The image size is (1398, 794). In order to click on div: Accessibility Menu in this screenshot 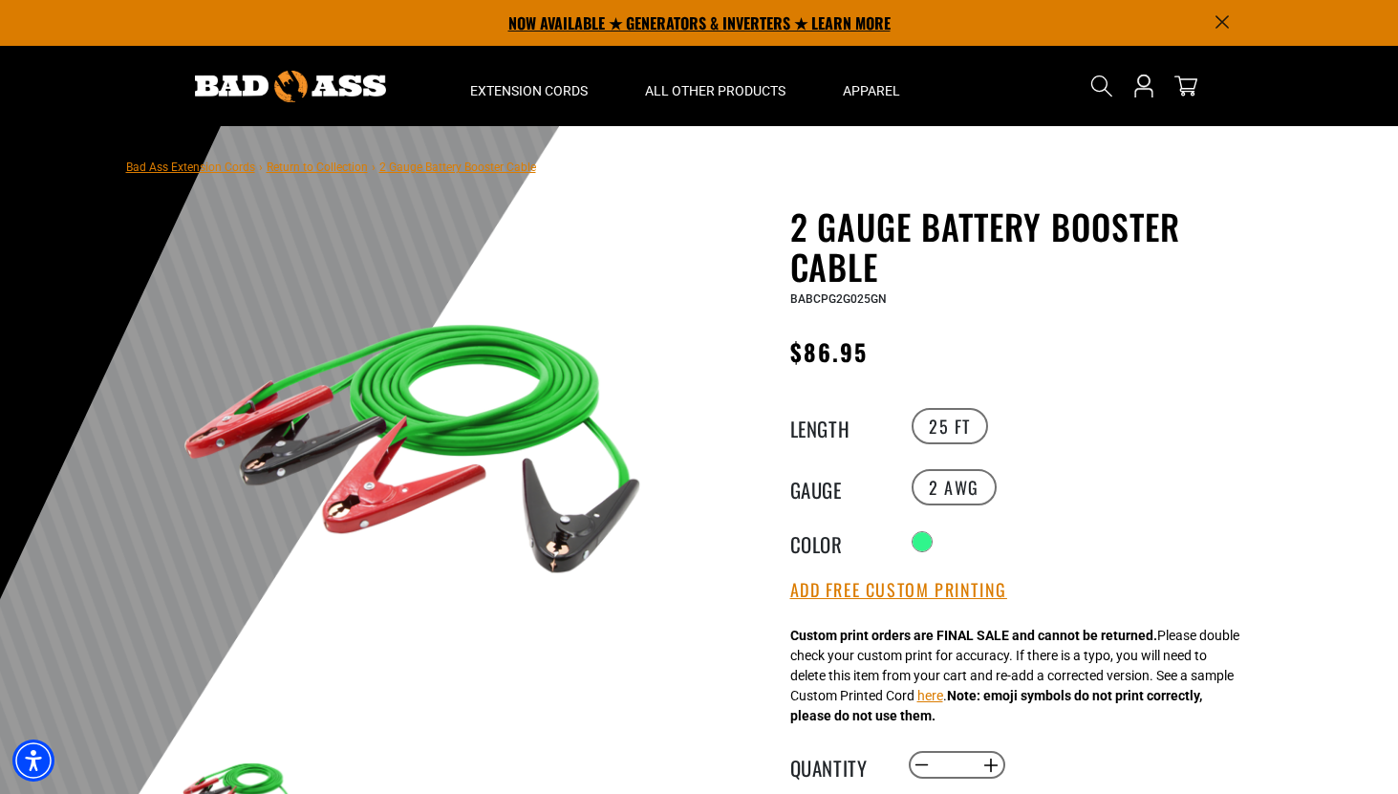, I will do `click(33, 761)`.